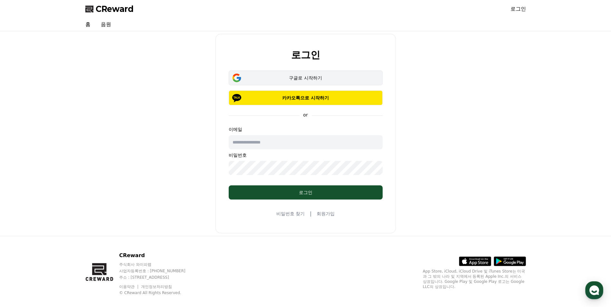 The width and height of the screenshot is (611, 307). Describe the element at coordinates (475, 279) in the screenshot. I see `p: App Store, iCloud, iCloud Drive 및 iTunes Store는 미국과 그 밖의 나라 및 지역에서 등록된 Apple Inc.의 서비스 상표입니다. Goo...` at that location.